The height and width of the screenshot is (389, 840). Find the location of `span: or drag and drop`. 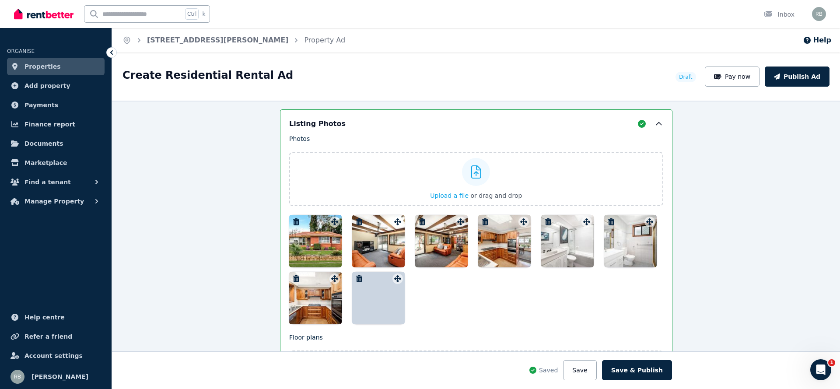

span: or drag and drop is located at coordinates (496, 196).